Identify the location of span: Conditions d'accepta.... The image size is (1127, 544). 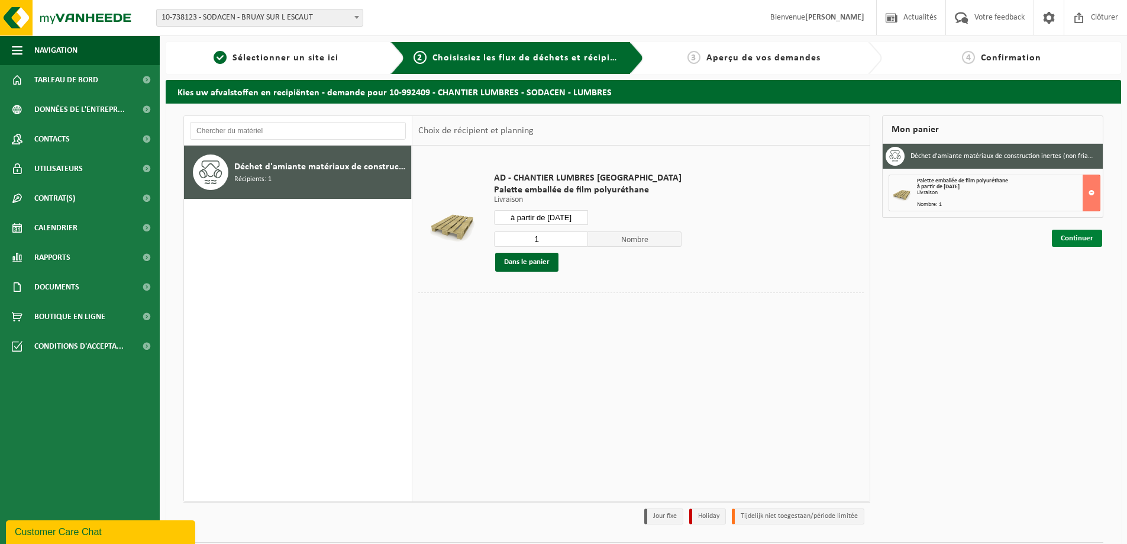
(79, 346).